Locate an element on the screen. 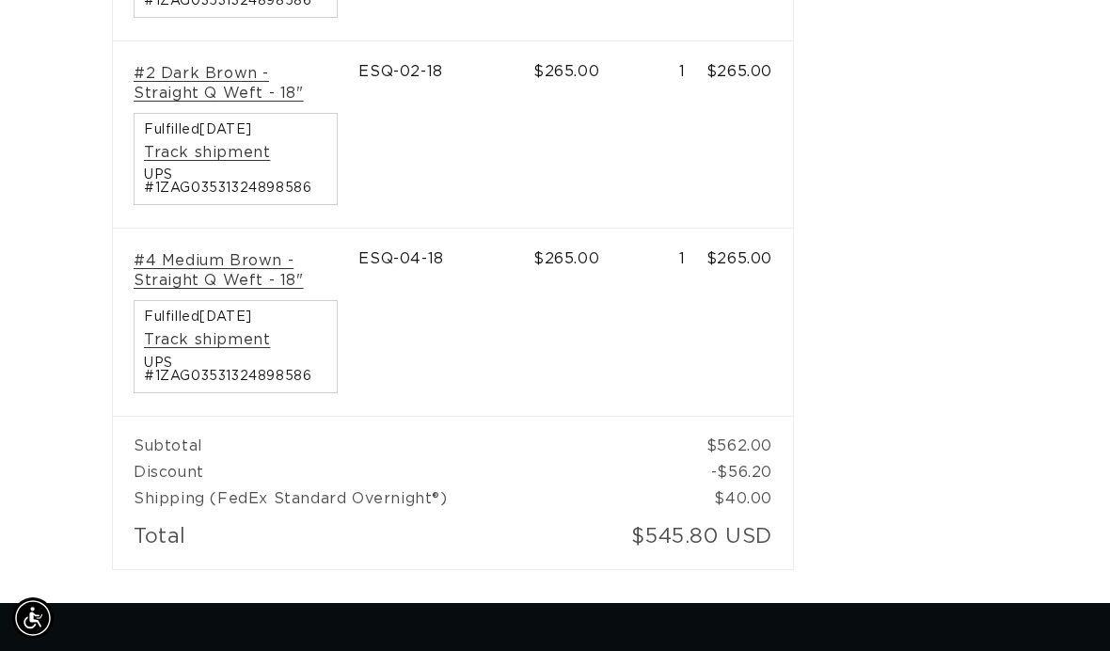  td: Total is located at coordinates (366, 540).